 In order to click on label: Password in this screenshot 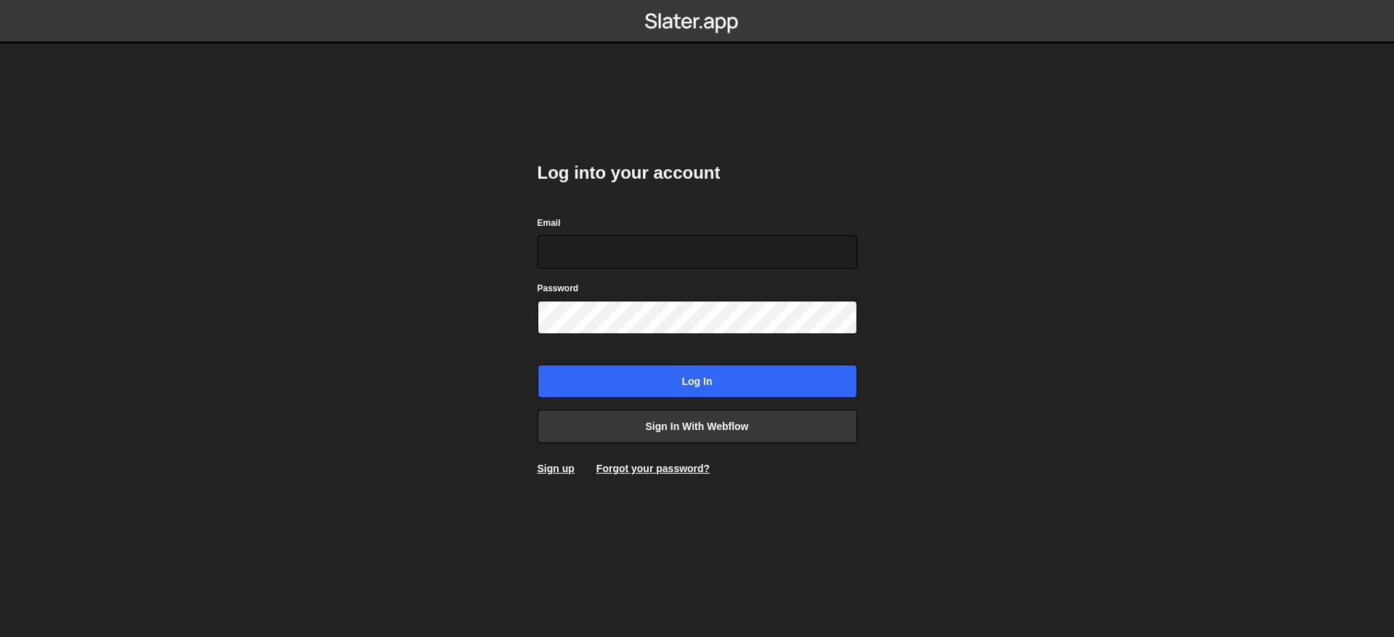, I will do `click(558, 288)`.